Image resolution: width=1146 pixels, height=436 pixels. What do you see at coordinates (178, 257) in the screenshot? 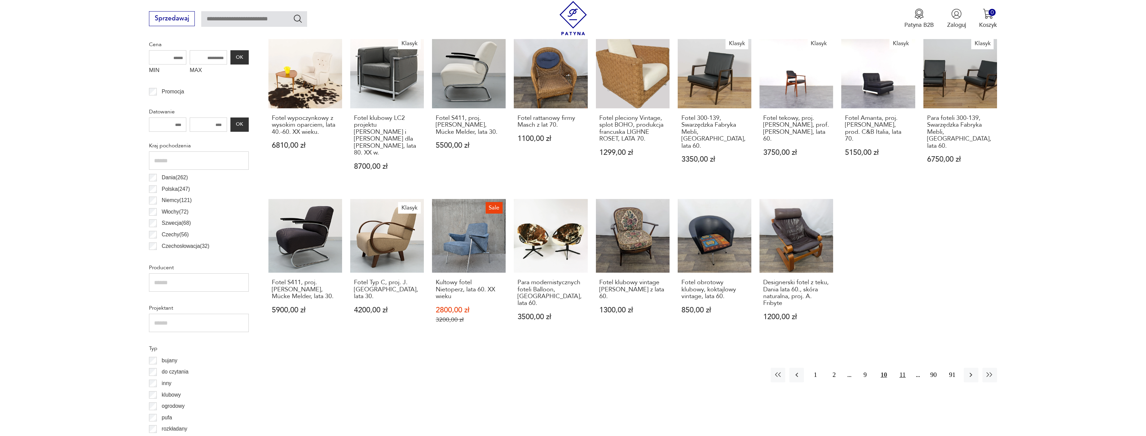
I see `p: Norwegia ( 27 )` at bounding box center [178, 257].